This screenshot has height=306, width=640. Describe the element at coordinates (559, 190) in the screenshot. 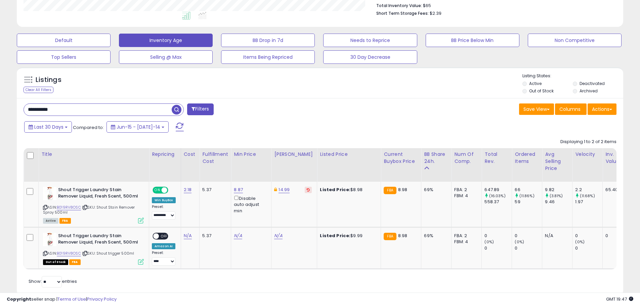

I see `div: 9.82` at that location.